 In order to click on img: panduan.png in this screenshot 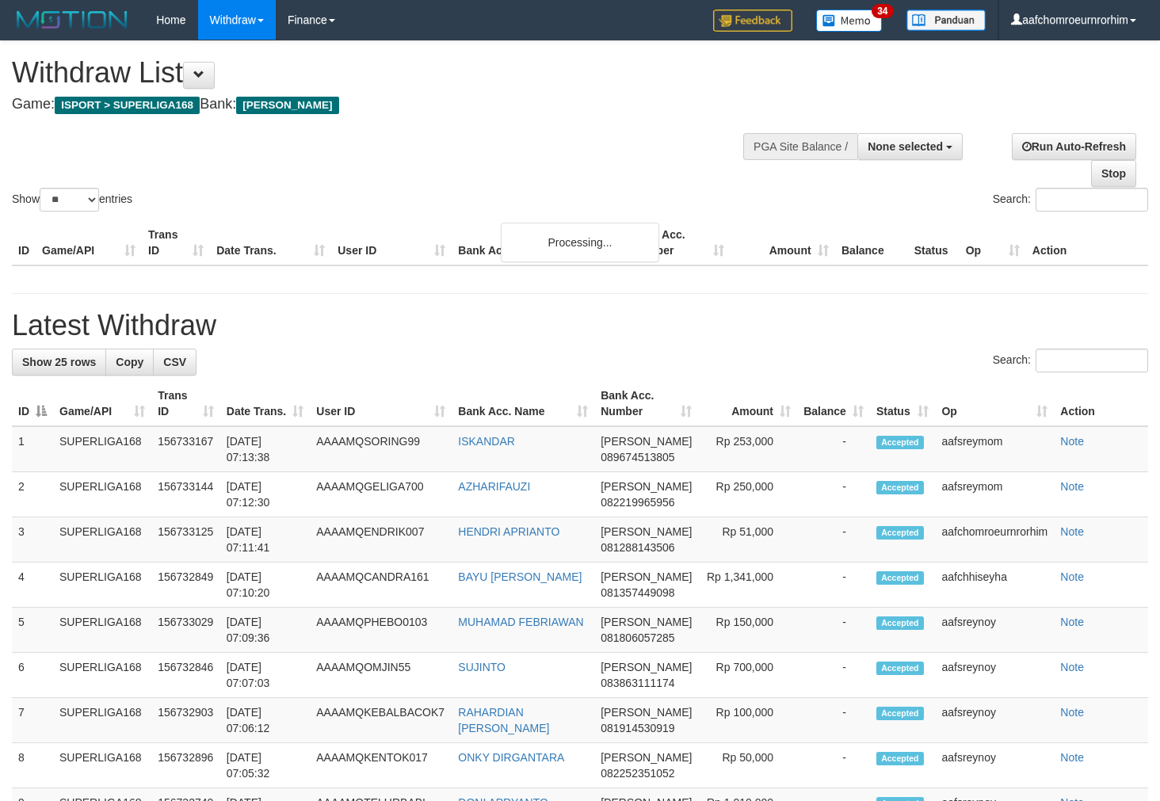, I will do `click(946, 20)`.